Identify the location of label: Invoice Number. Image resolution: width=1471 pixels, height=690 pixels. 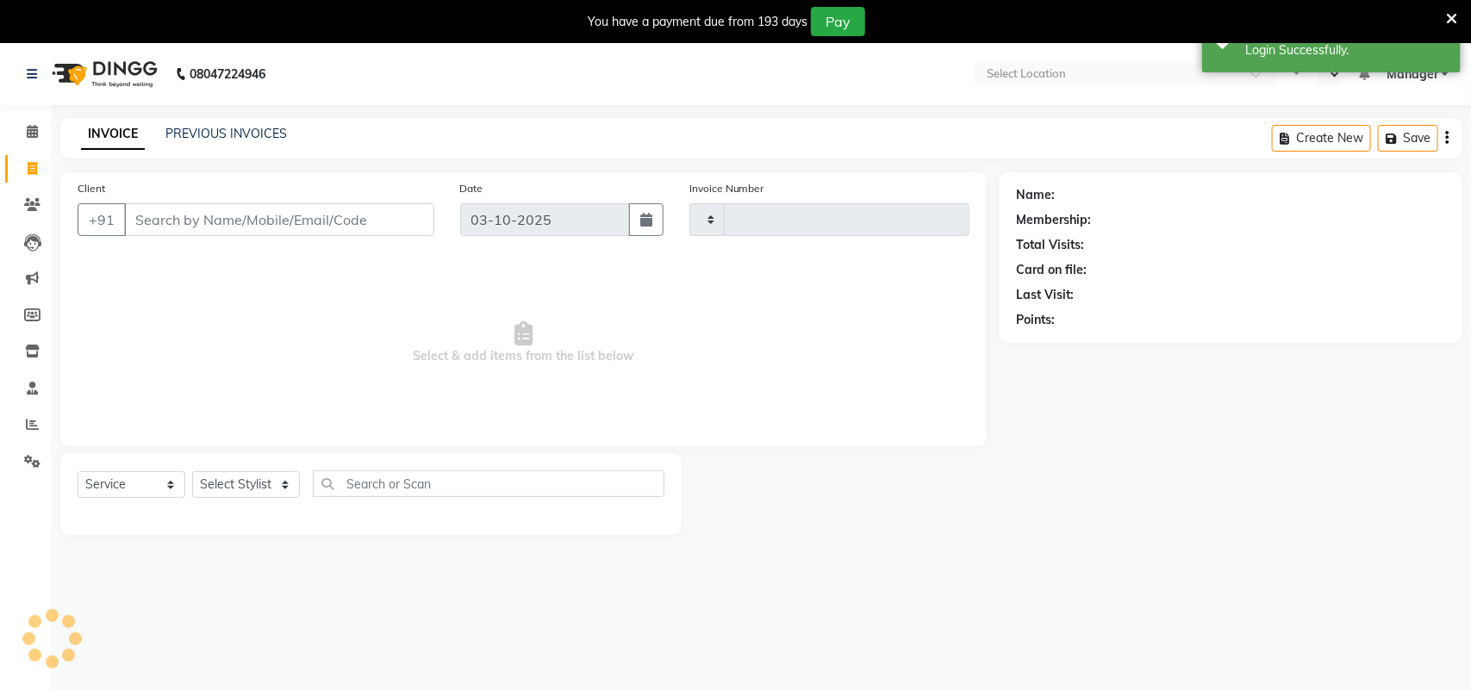
(726, 189).